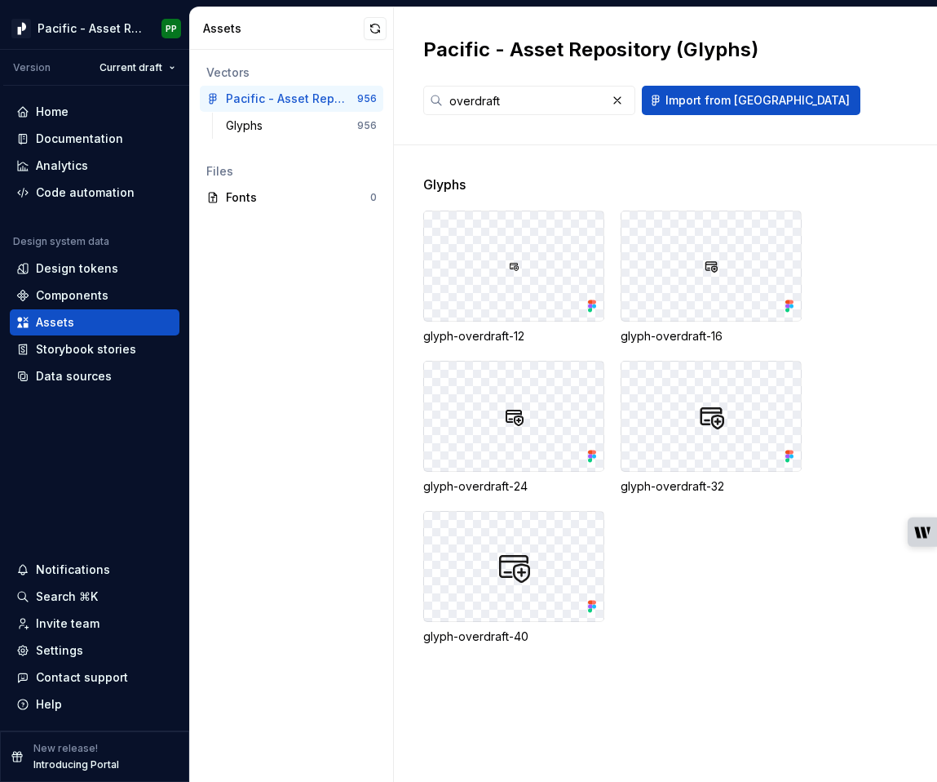  Describe the element at coordinates (68, 623) in the screenshot. I see `div: Invite team` at that location.